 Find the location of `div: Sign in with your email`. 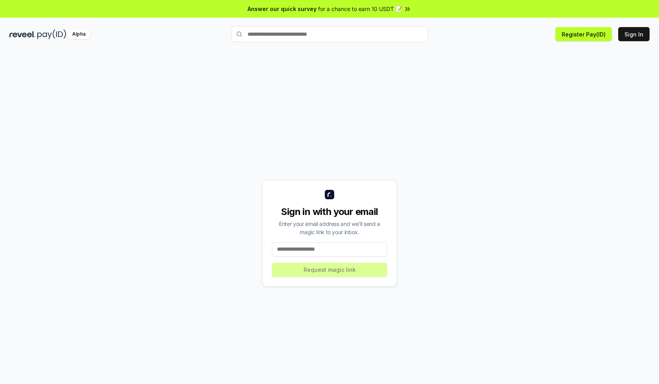

div: Sign in with your email is located at coordinates (329, 212).